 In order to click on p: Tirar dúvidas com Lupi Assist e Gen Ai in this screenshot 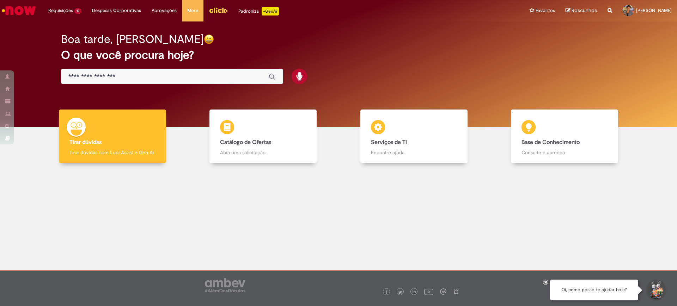, I will do `click(112, 153)`.